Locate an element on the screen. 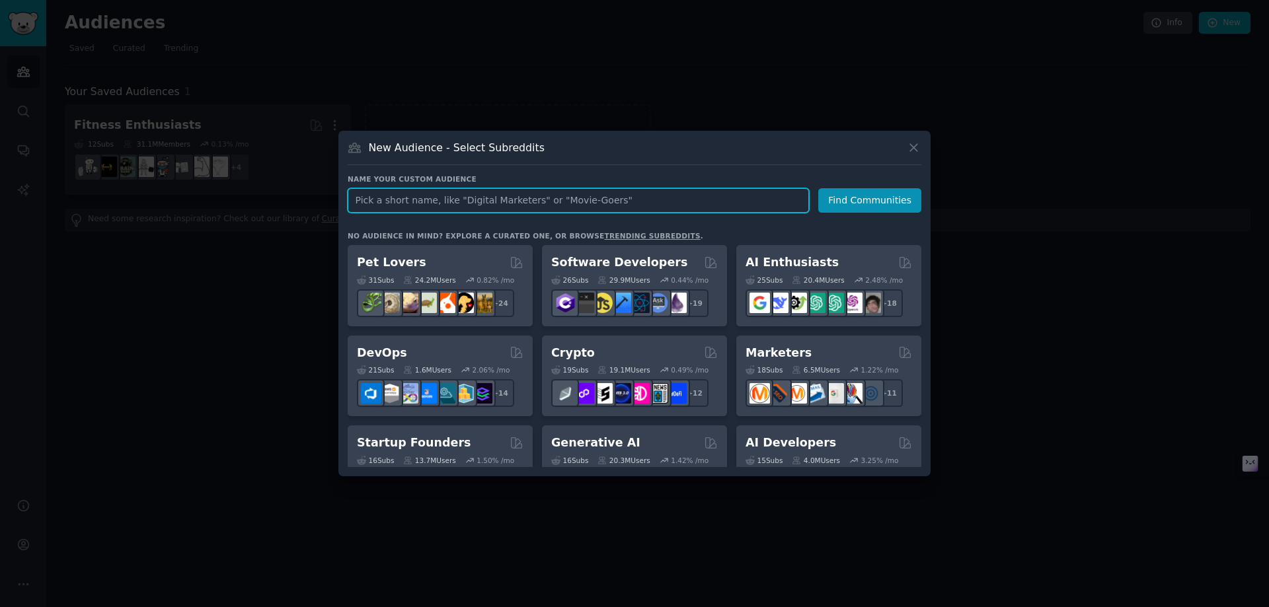 The height and width of the screenshot is (607, 1269). img: Emailmarketing is located at coordinates (815, 393).